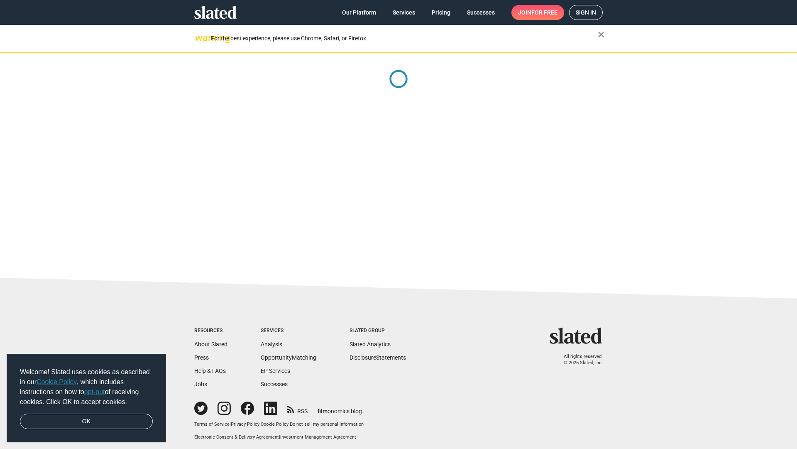  Describe the element at coordinates (404, 38) in the screenshot. I see `div: For the best experience, please use Chrome, Safari, or Firefox.` at that location.